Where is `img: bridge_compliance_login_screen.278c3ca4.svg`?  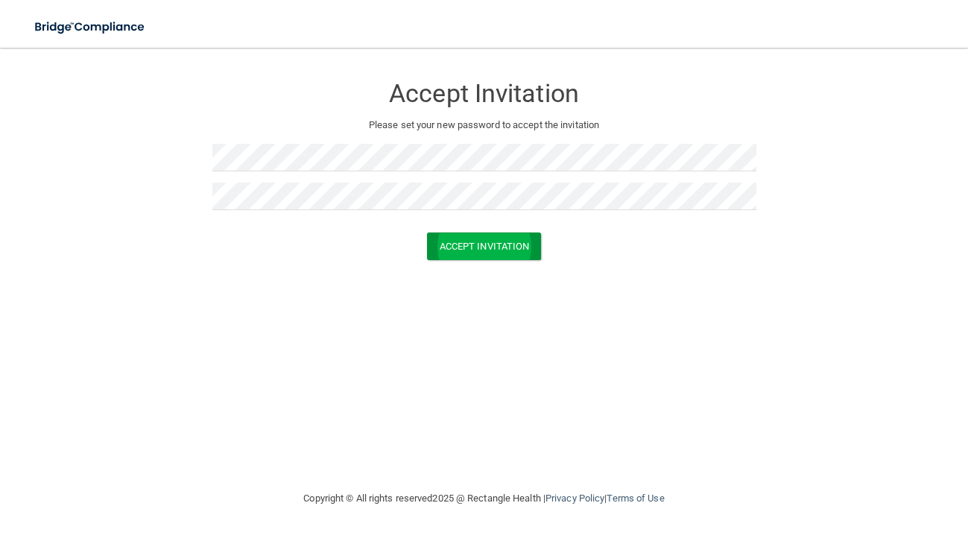 img: bridge_compliance_login_screen.278c3ca4.svg is located at coordinates (90, 27).